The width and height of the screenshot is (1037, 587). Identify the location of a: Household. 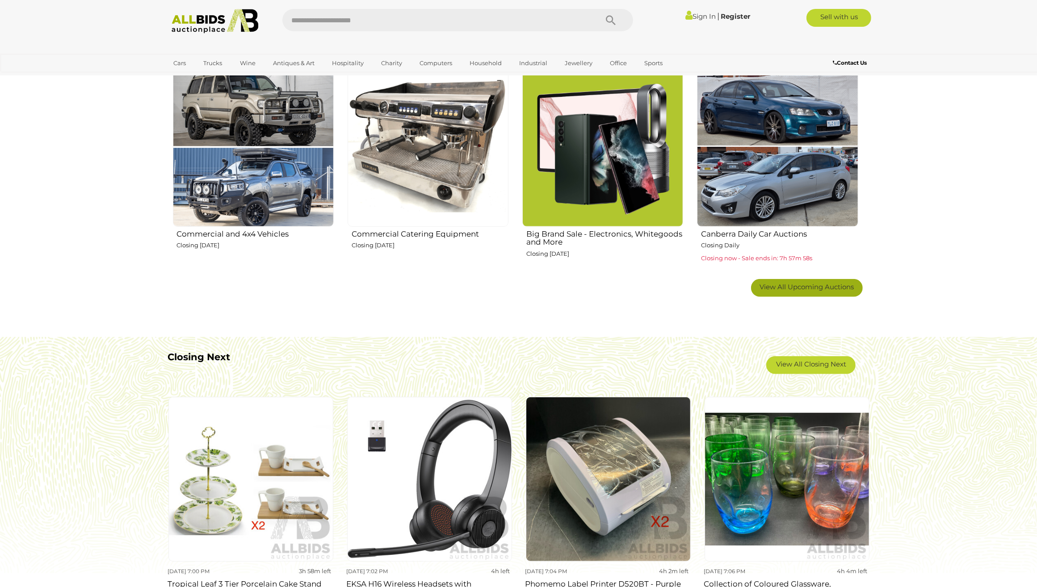
(486, 63).